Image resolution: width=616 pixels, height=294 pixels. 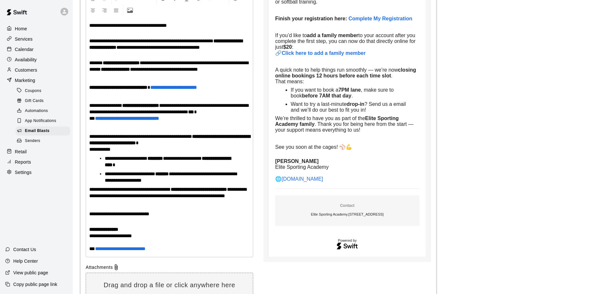 I want to click on a: Home, so click(x=36, y=29).